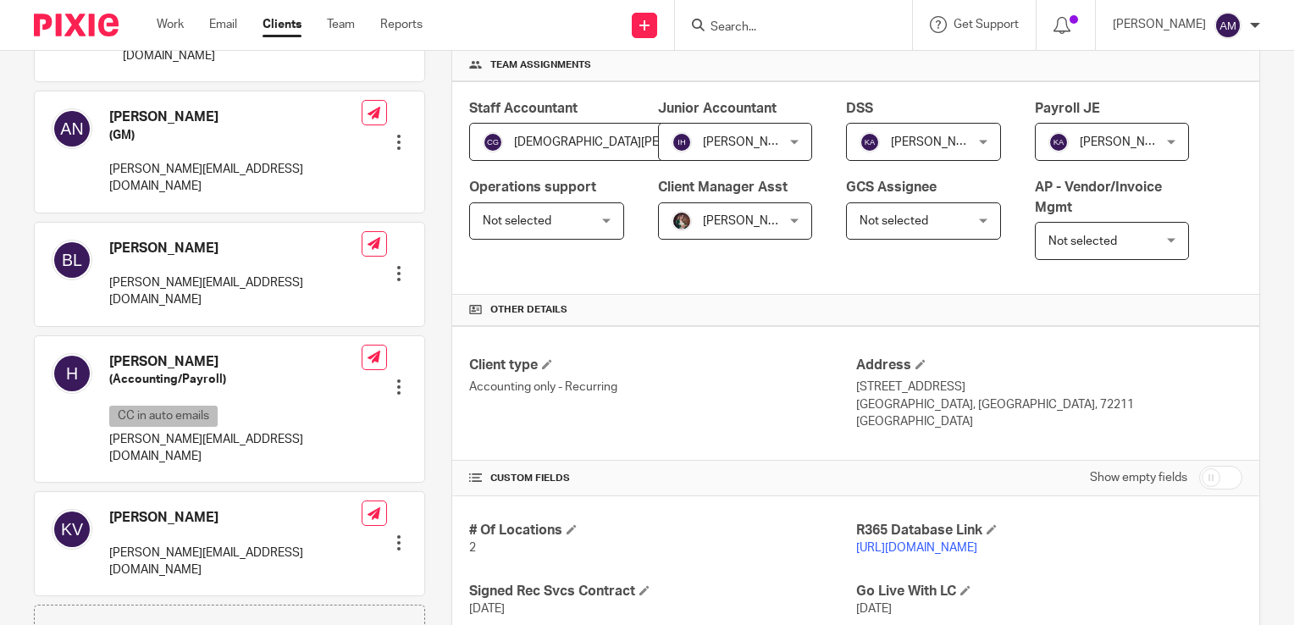 This screenshot has width=1294, height=625. What do you see at coordinates (723, 187) in the screenshot?
I see `span: Client Manager Asst` at bounding box center [723, 187].